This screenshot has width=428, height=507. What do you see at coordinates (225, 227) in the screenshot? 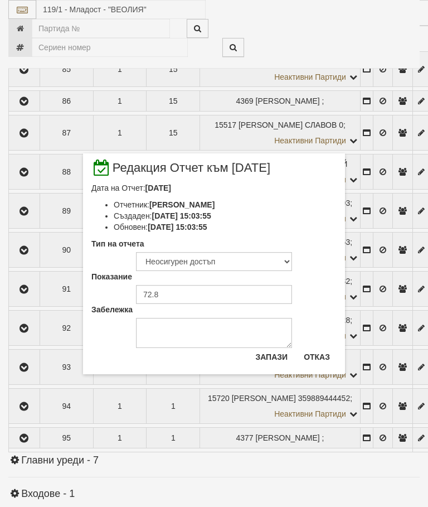
I see `li: Обновен:` at bounding box center [225, 227].